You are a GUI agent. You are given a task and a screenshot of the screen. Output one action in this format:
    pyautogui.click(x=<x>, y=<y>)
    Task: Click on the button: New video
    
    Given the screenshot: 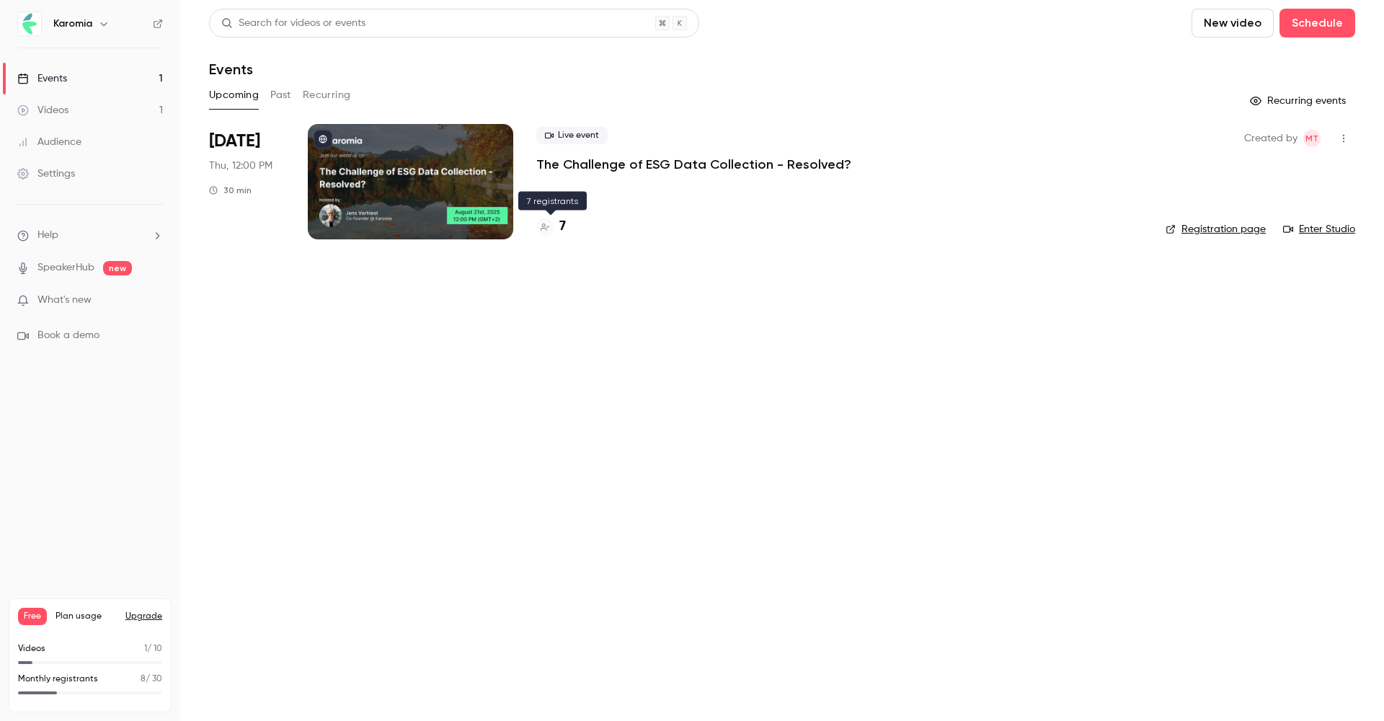 What is the action you would take?
    pyautogui.click(x=1233, y=23)
    